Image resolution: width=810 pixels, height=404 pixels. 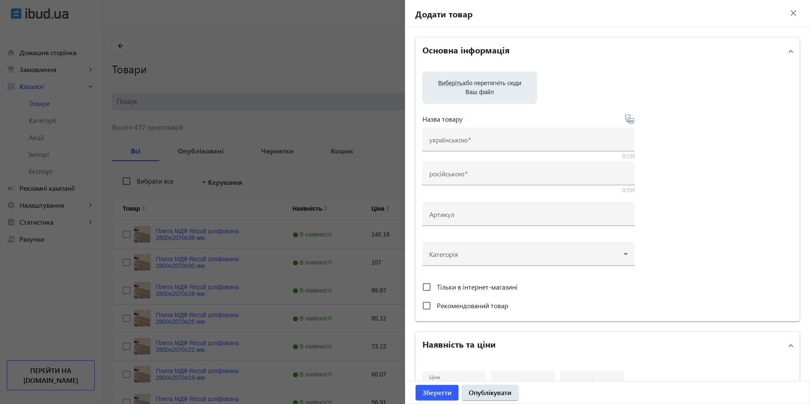 I want to click on mat-label: Одиниці, so click(x=580, y=383).